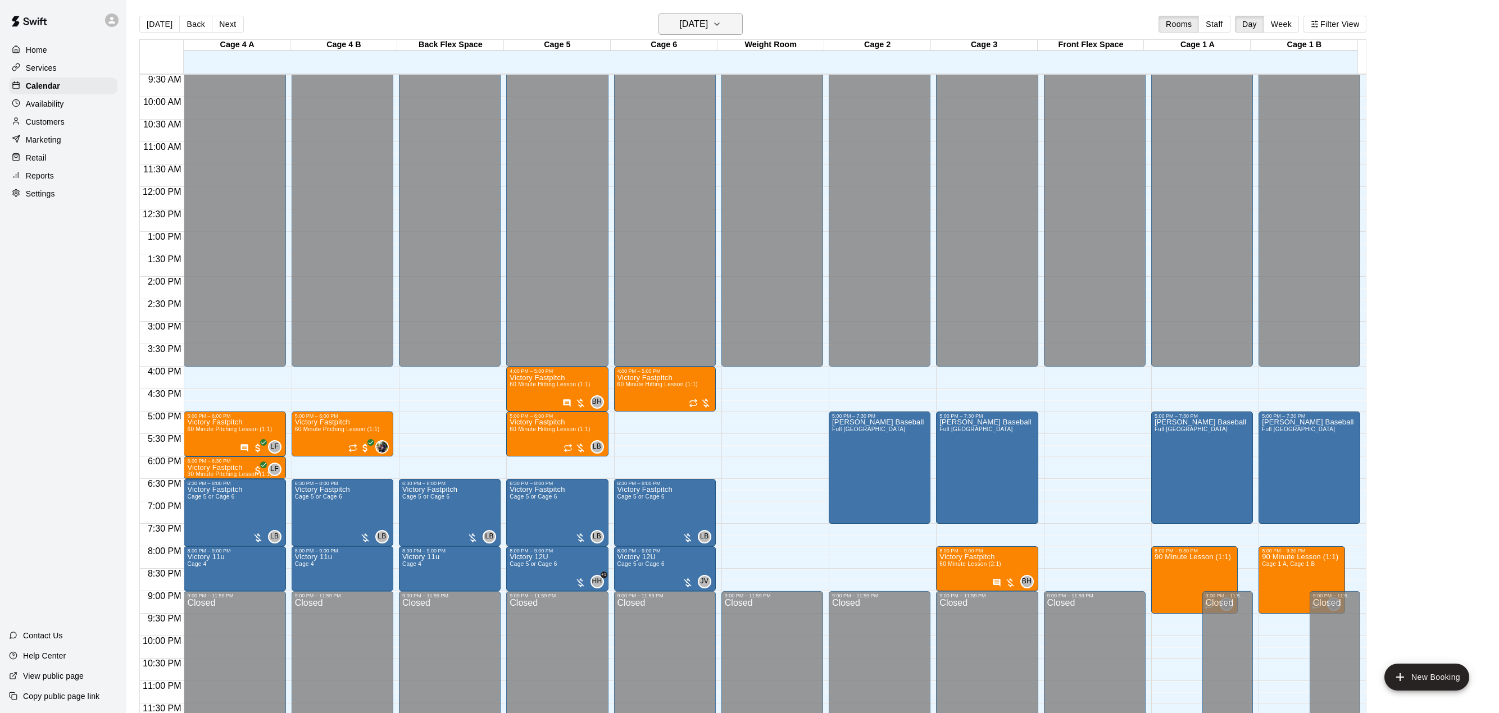 This screenshot has width=1499, height=713. What do you see at coordinates (63, 86) in the screenshot?
I see `div: Calendar` at bounding box center [63, 86].